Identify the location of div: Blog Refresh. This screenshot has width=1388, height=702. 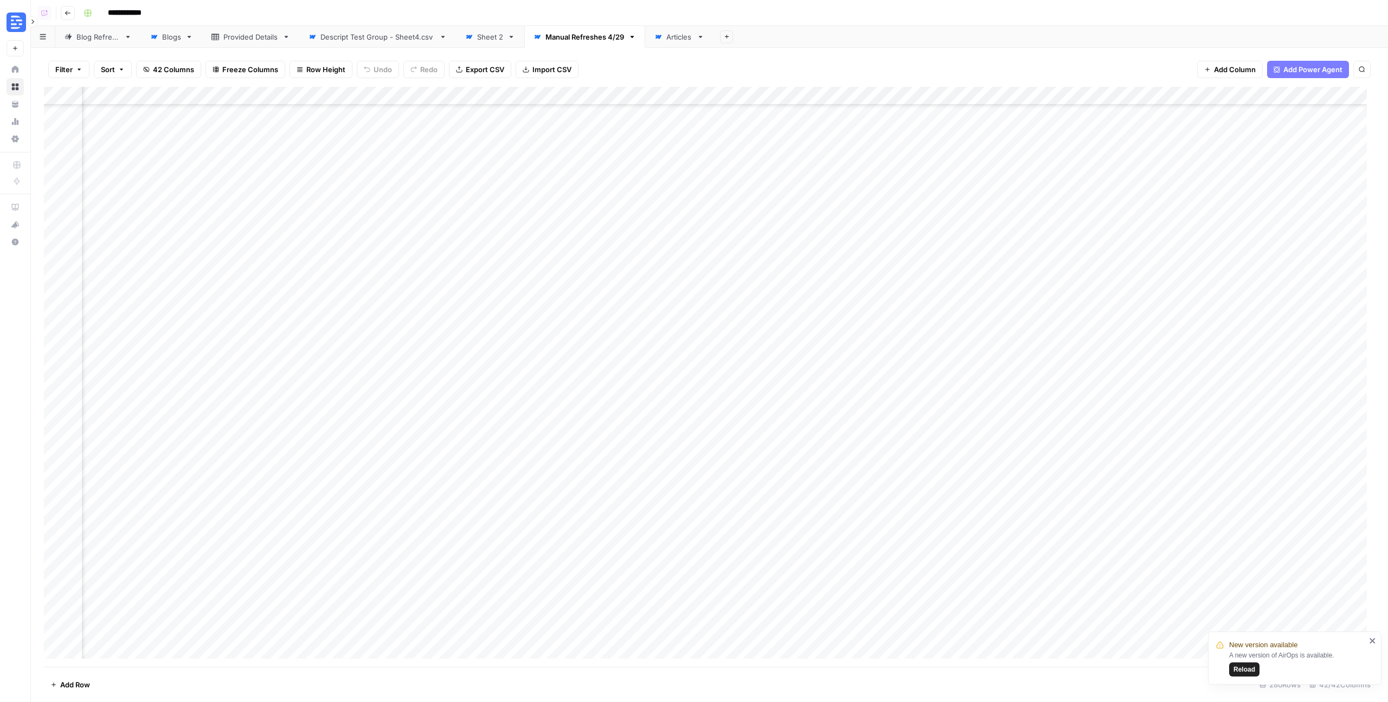
(98, 37).